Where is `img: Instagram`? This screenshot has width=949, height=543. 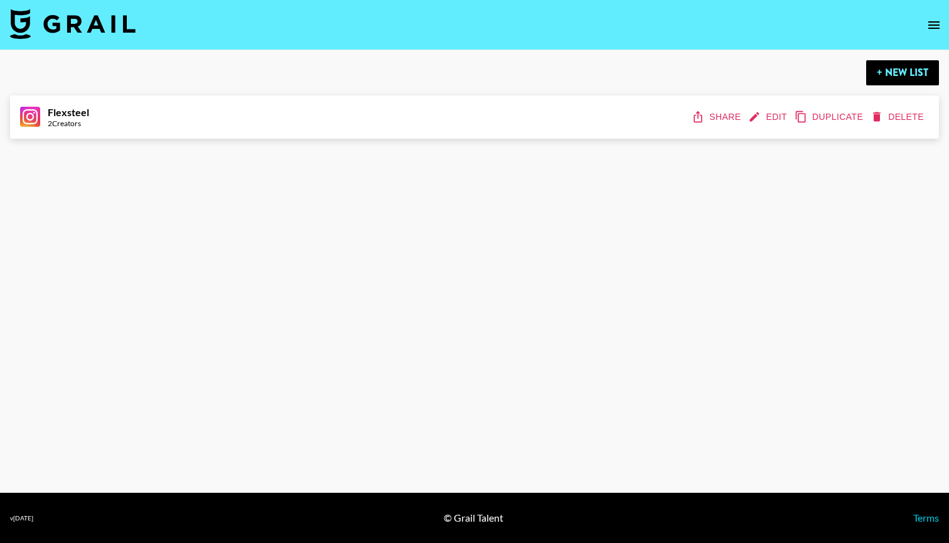
img: Instagram is located at coordinates (30, 117).